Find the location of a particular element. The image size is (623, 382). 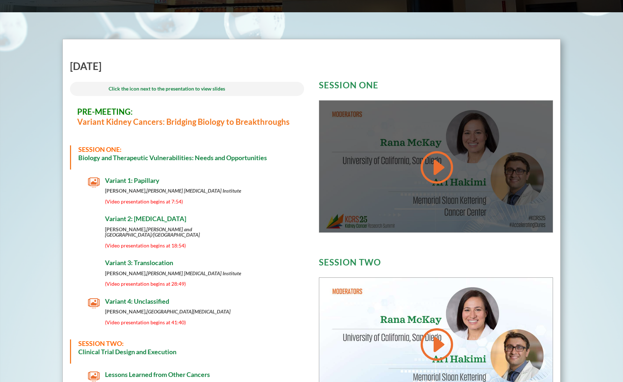

h3: Variant Kidney Cancers: Bridging Biology to Breakthroughs is located at coordinates (187, 119).